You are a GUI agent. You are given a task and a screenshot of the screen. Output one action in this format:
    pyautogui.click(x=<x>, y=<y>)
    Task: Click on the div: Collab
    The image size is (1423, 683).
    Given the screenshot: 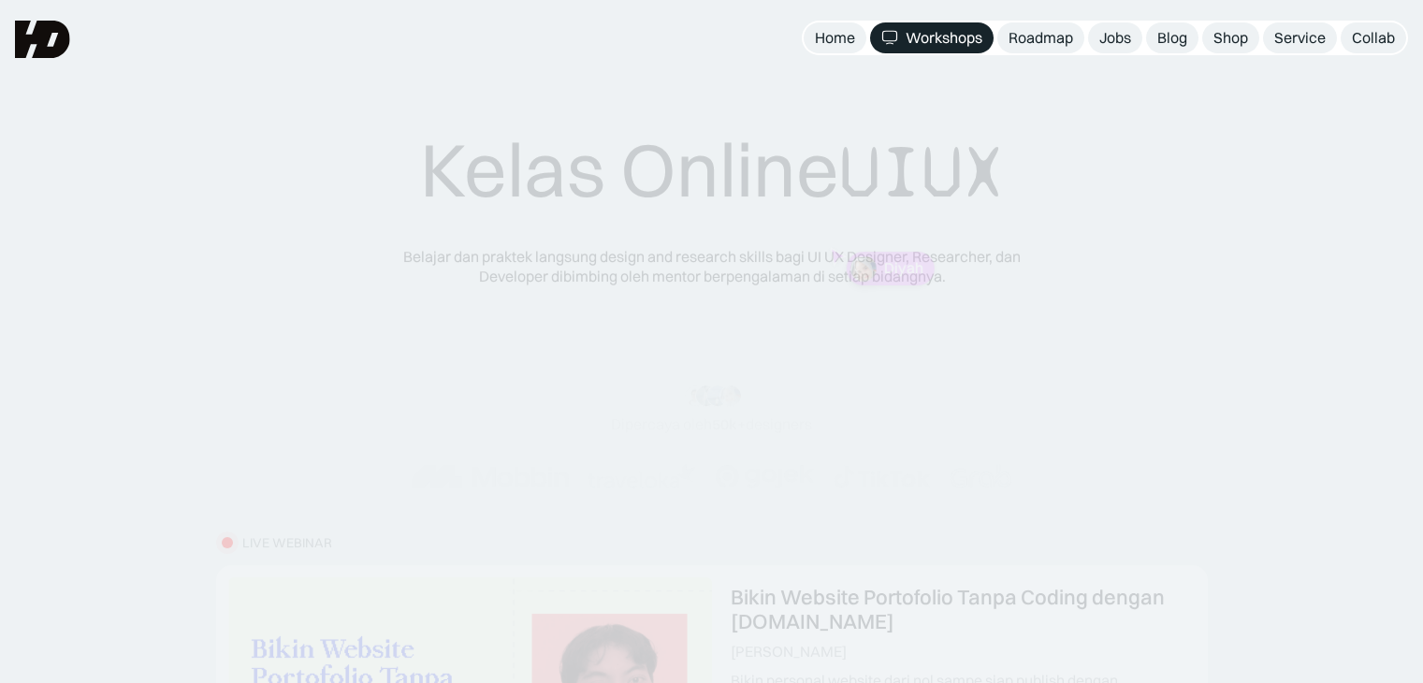 What is the action you would take?
    pyautogui.click(x=1374, y=37)
    